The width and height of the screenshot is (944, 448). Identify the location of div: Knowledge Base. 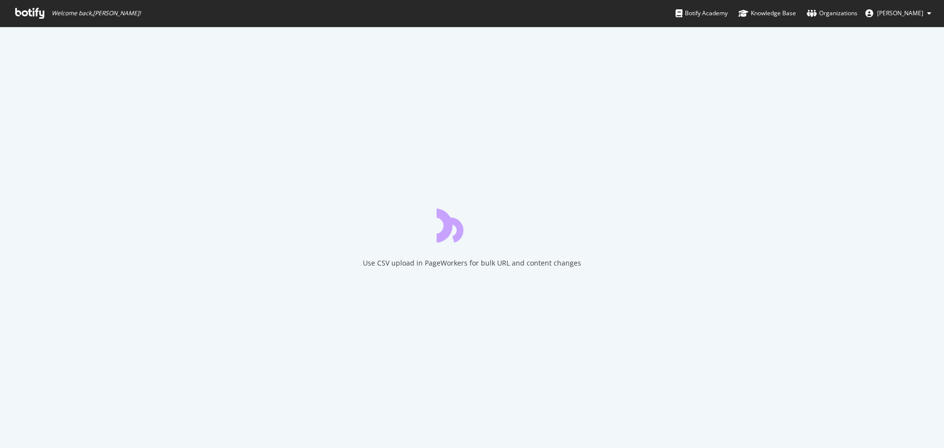
(767, 13).